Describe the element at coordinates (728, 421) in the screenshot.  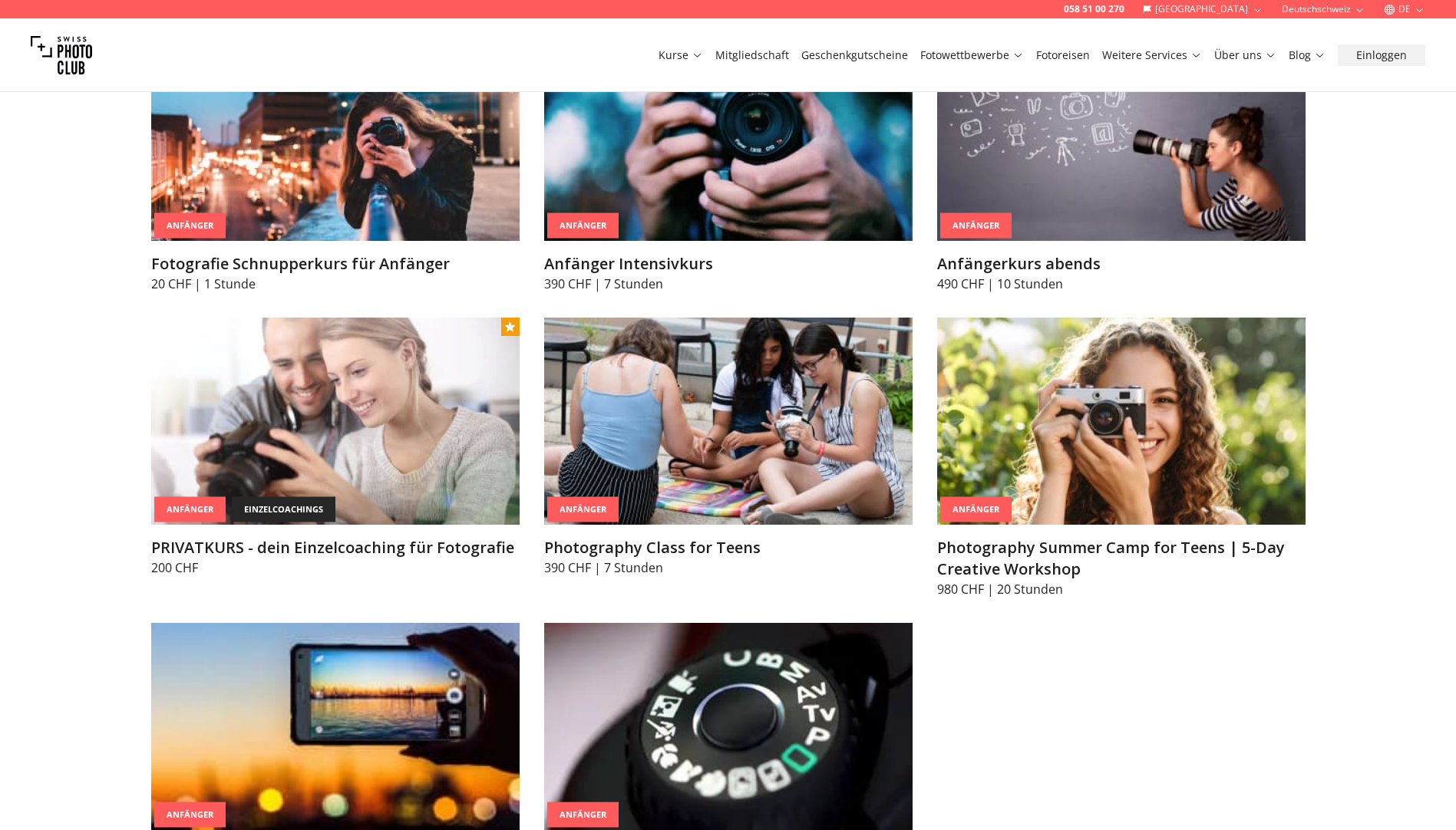
I see `img: Photography Class for Teens` at that location.